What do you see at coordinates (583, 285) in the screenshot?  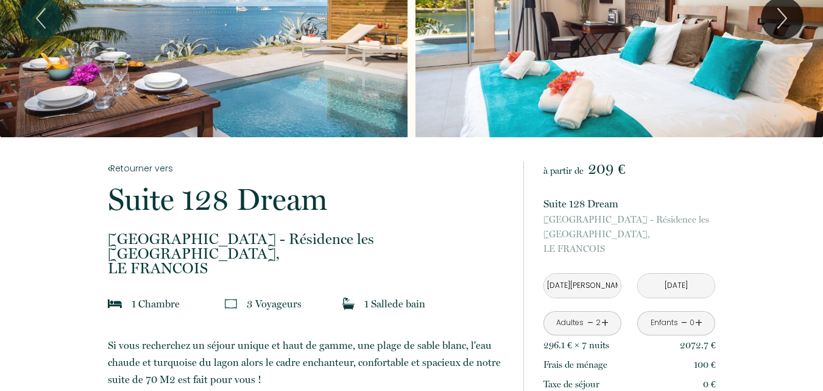 I see `input: Arrivée` at bounding box center [583, 285].